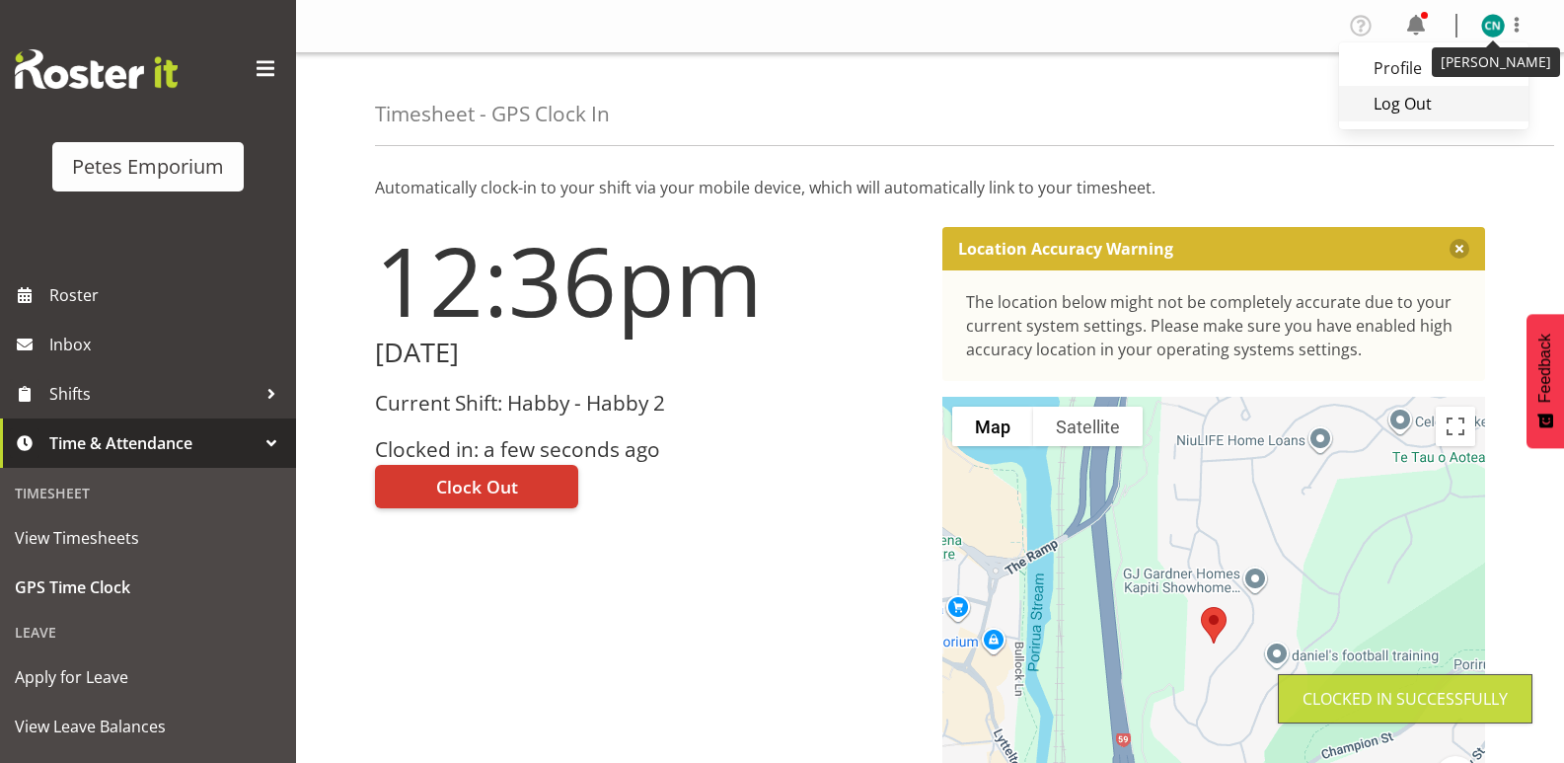 This screenshot has height=763, width=1564. What do you see at coordinates (646, 403) in the screenshot?
I see `h3: Current Shift: Habby - Habby 2` at bounding box center [646, 403].